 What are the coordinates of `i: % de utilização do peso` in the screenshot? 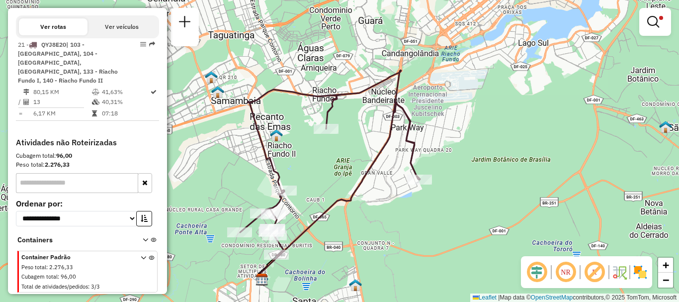 It's located at (95, 92).